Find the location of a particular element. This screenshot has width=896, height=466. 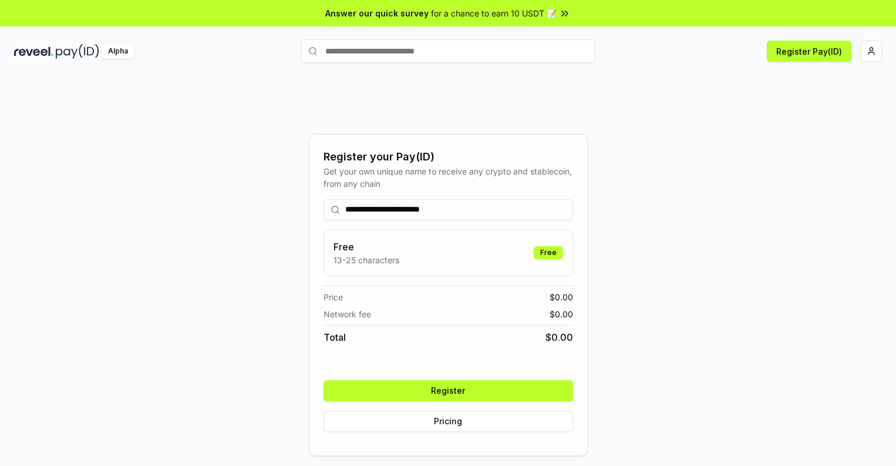

span: Total is located at coordinates (335, 337).